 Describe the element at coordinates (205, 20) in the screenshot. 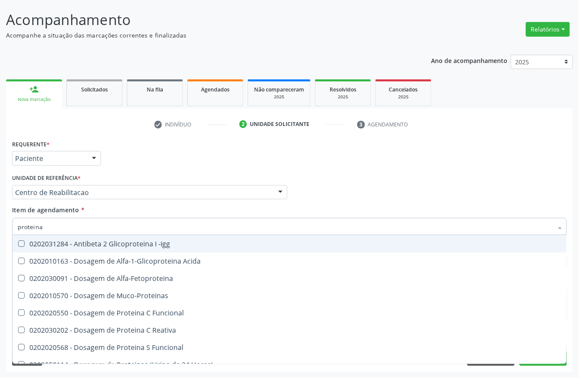

I see `p: Acompanhamento` at that location.